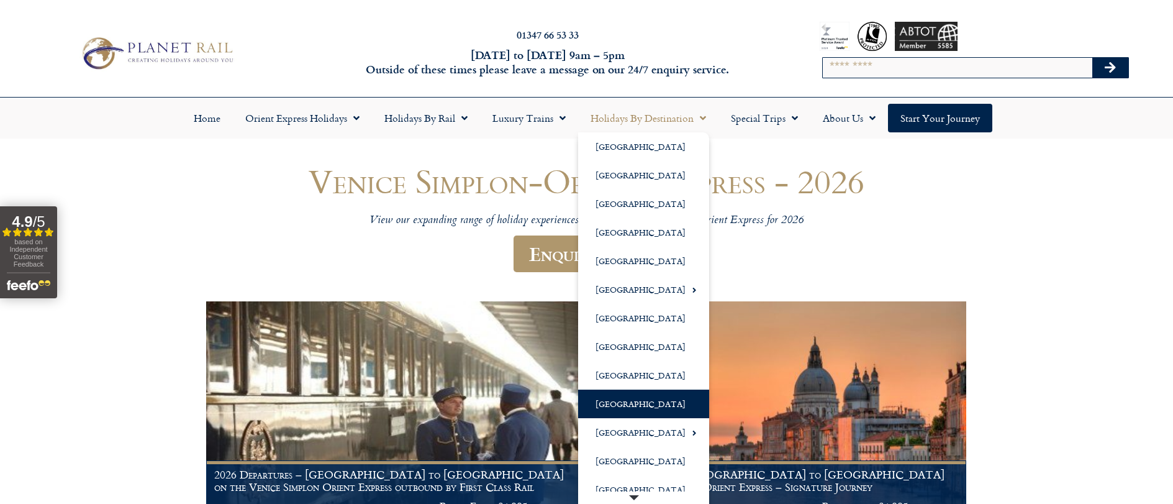 The height and width of the screenshot is (504, 1173). What do you see at coordinates (587, 181) in the screenshot?
I see `h1: Venice Simplon-Orient-Express - 2026` at bounding box center [587, 181].